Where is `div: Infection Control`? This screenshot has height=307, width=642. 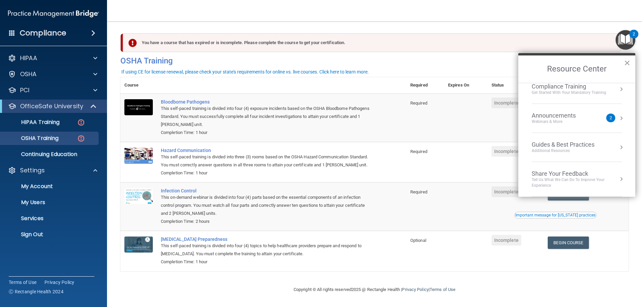
div: Infection Control is located at coordinates (267, 191).